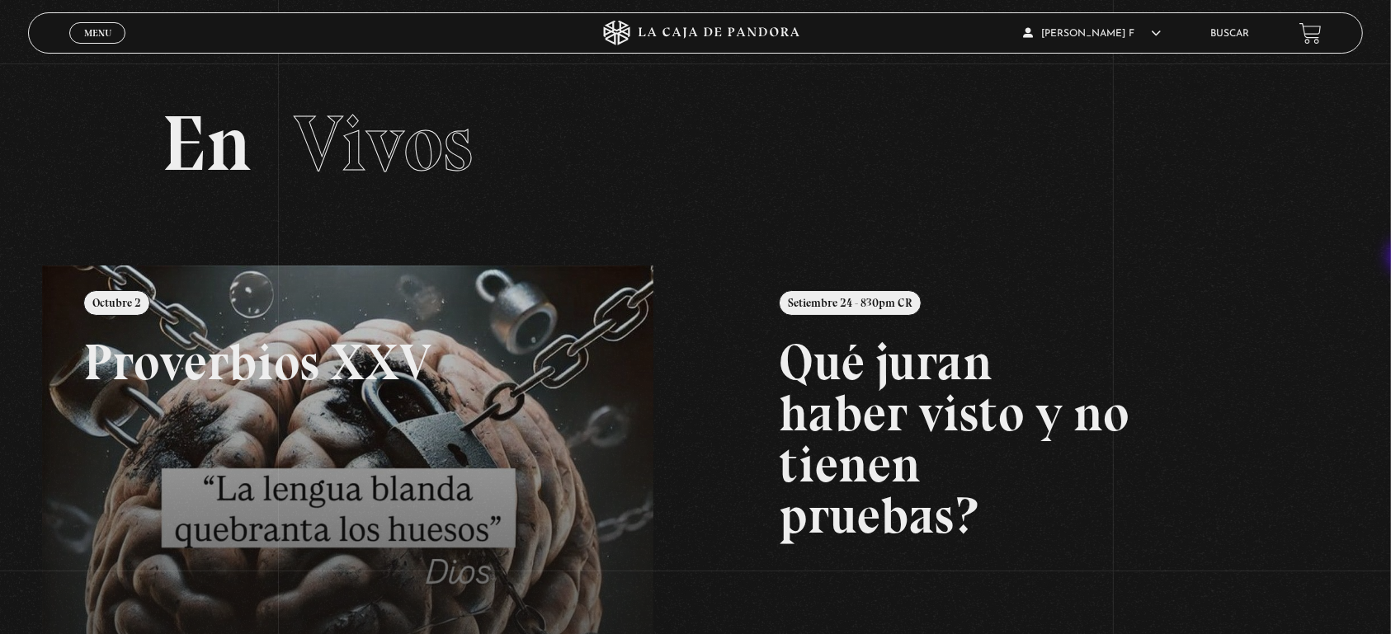  What do you see at coordinates (1310, 33) in the screenshot?
I see `a: View your shopping cart` at bounding box center [1310, 33].